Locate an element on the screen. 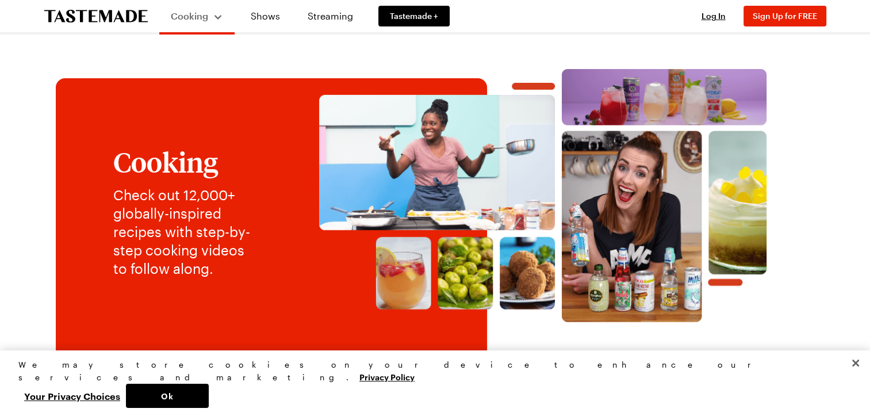 This screenshot has height=416, width=870. span: Tastemade + is located at coordinates (414, 16).